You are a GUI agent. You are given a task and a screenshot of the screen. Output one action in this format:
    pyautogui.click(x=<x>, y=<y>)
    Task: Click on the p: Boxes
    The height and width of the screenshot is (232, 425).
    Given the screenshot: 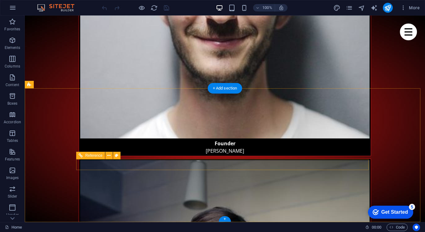 What is the action you would take?
    pyautogui.click(x=12, y=103)
    